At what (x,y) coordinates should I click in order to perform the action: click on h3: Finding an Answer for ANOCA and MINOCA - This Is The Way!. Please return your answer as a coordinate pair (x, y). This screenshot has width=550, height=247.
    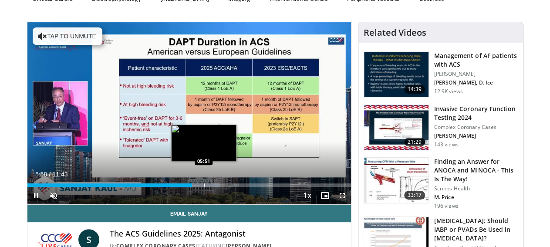
    Looking at the image, I should click on (476, 170).